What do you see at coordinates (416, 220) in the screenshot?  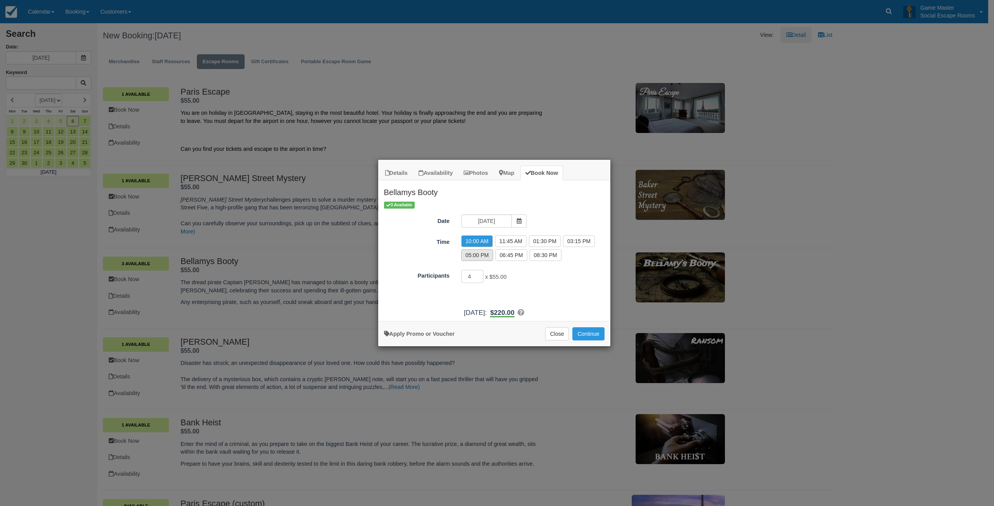 I see `label: Date` at bounding box center [416, 220].